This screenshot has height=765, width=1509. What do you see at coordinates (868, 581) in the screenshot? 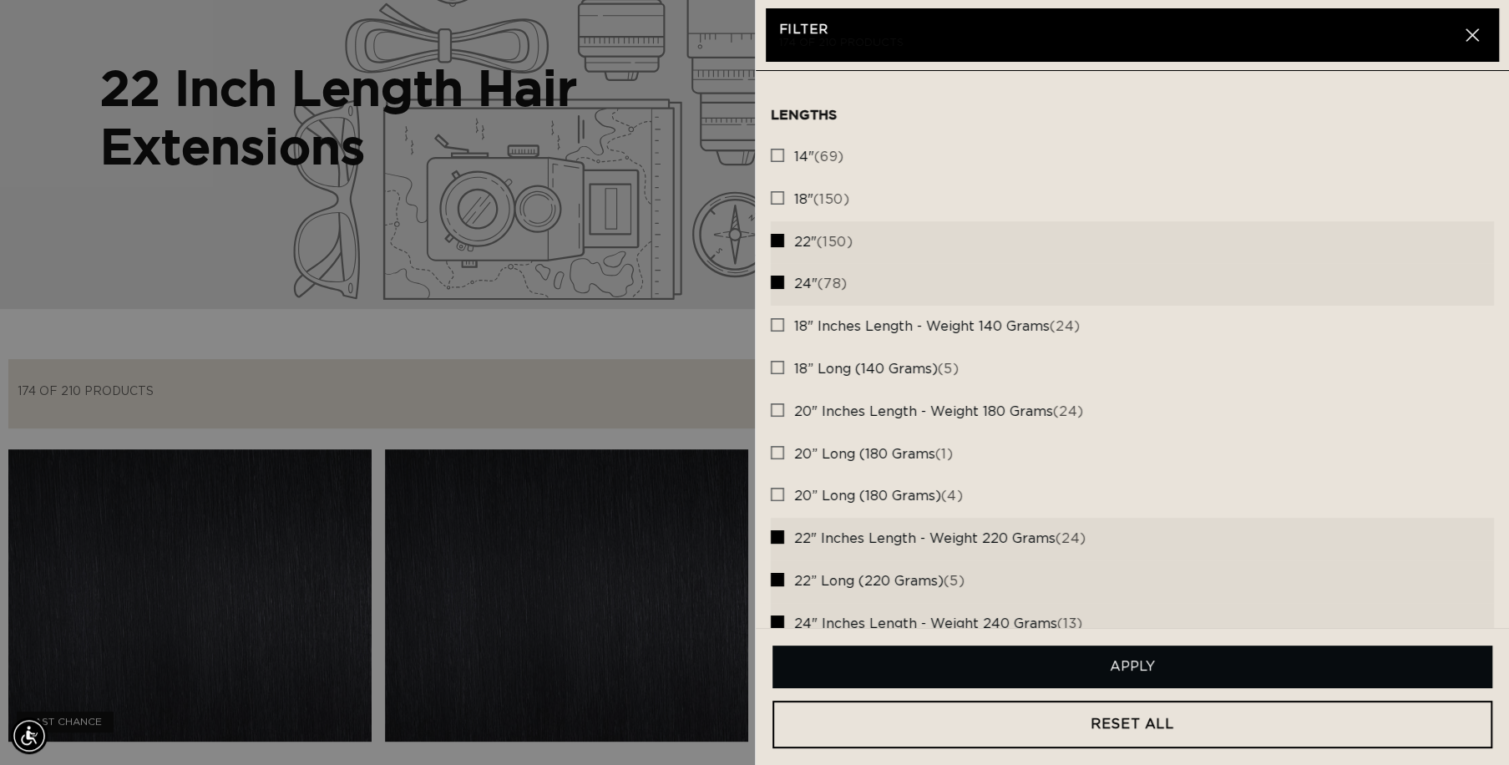
I see `span: 22” Long (220 grams)` at bounding box center [868, 581].